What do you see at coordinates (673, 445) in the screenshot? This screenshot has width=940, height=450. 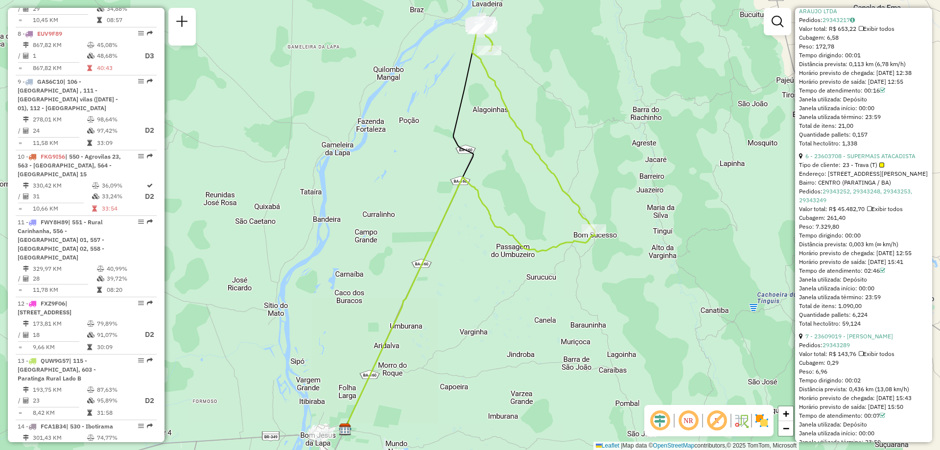 I see `a: OpenStreetMap` at bounding box center [673, 445].